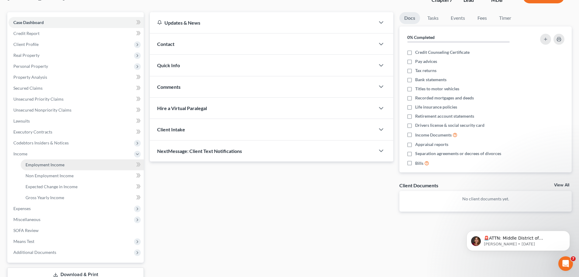 Image resolution: width=579 pixels, height=277 pixels. What do you see at coordinates (410, 18) in the screenshot?
I see `a: Docs` at bounding box center [410, 18].